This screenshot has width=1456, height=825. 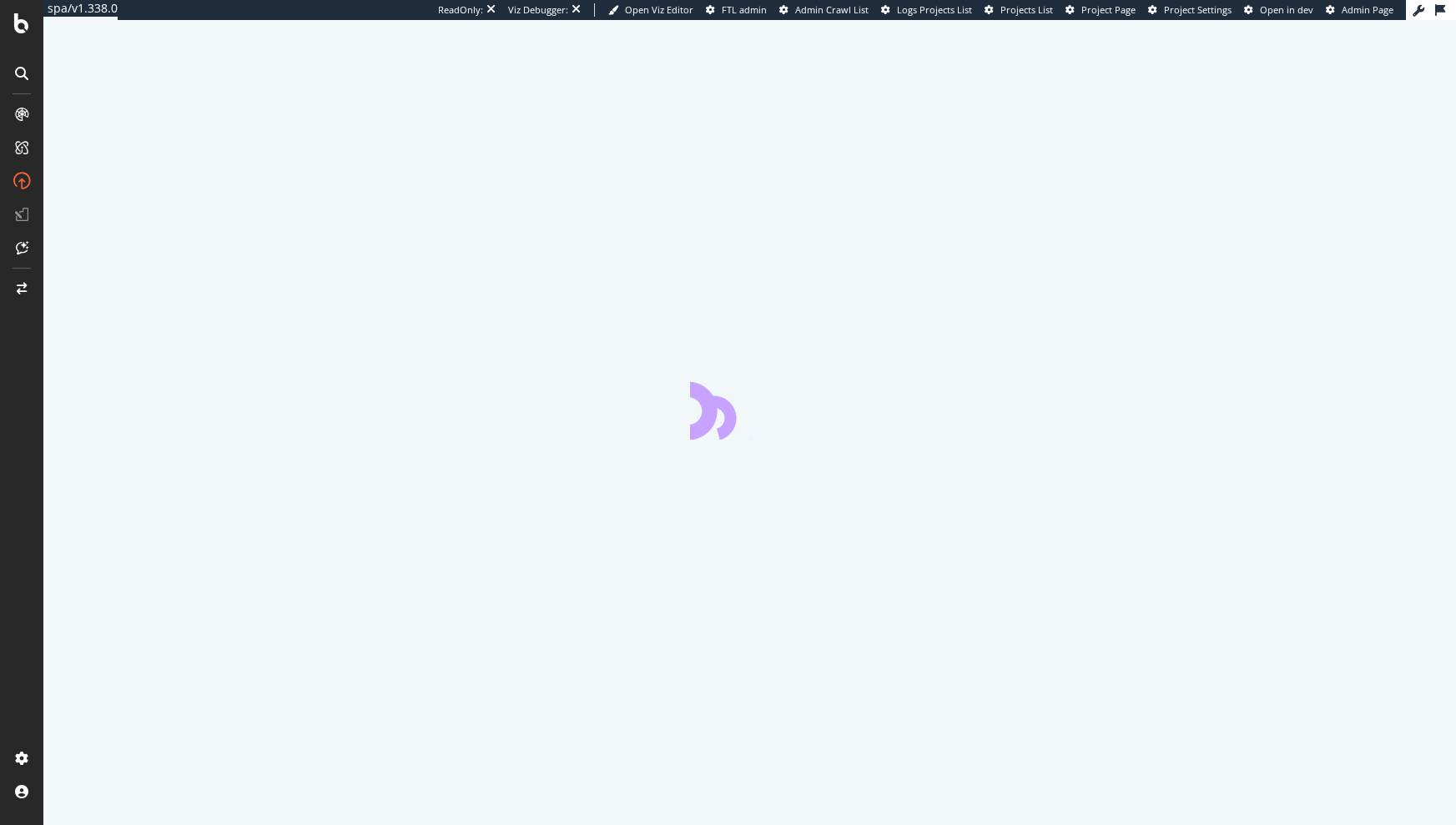 What do you see at coordinates (1108, 9) in the screenshot?
I see `span: Project Page` at bounding box center [1108, 9].